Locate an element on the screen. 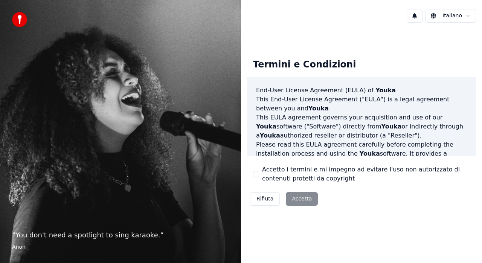 The height and width of the screenshot is (263, 482). img: youka is located at coordinates (20, 20).